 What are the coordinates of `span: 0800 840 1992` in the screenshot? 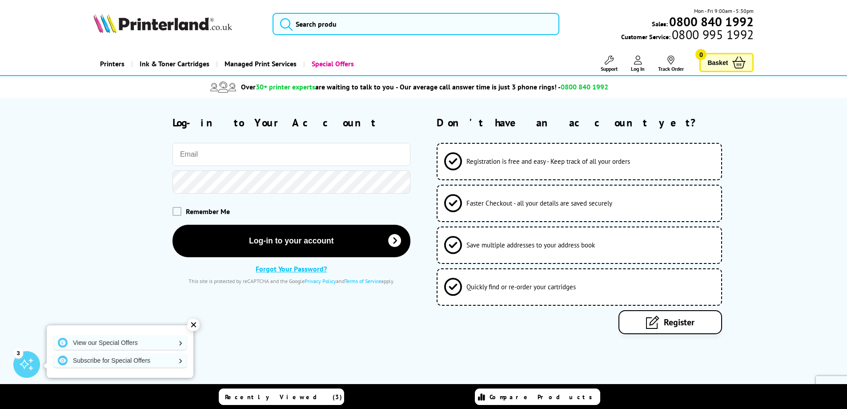 It's located at (584, 87).